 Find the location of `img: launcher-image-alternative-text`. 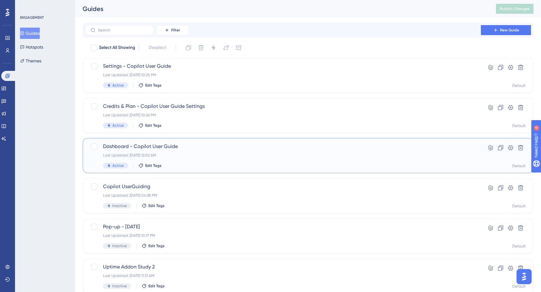

img: launcher-image-alternative-text is located at coordinates (9, 9).